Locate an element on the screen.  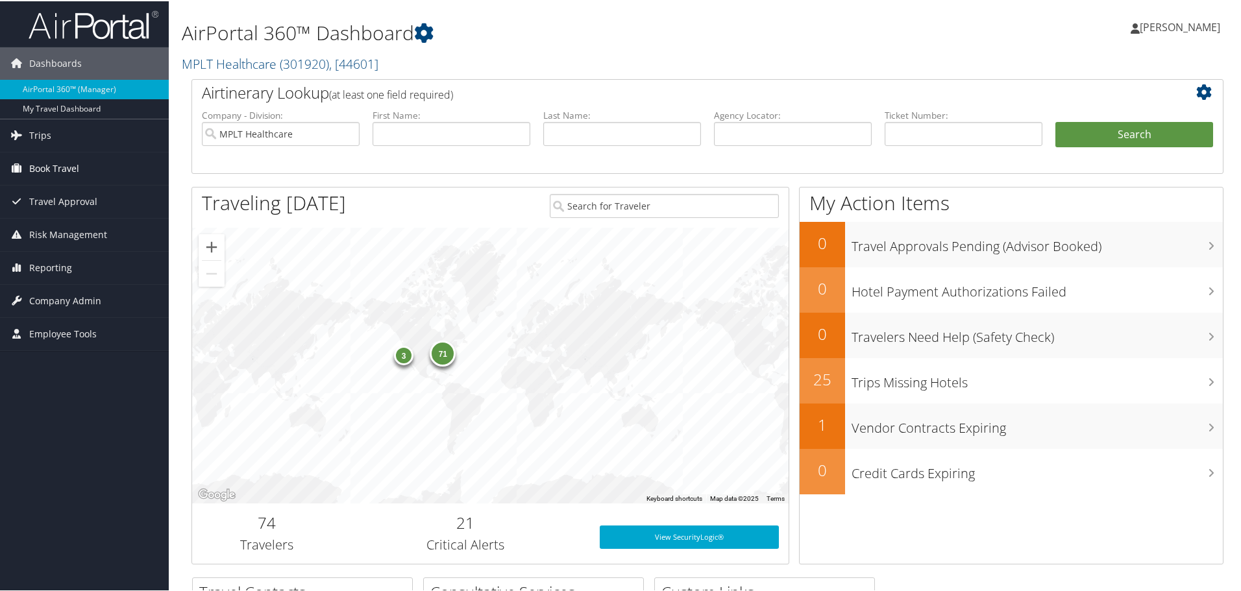
span: Reporting is located at coordinates (51, 267).